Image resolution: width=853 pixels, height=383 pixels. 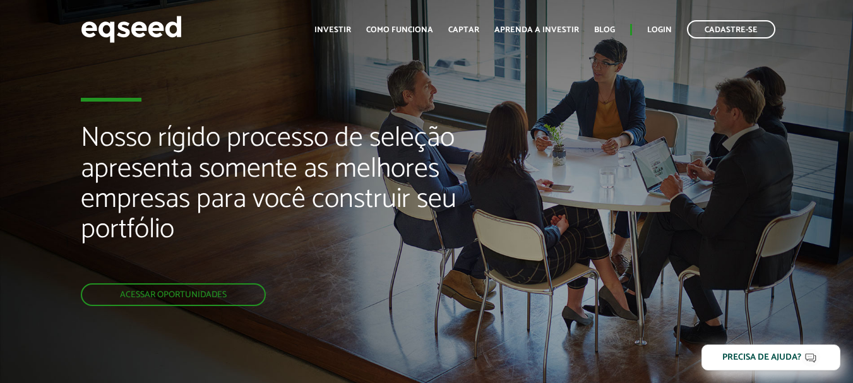 I want to click on a: Aprenda a investir, so click(x=537, y=30).